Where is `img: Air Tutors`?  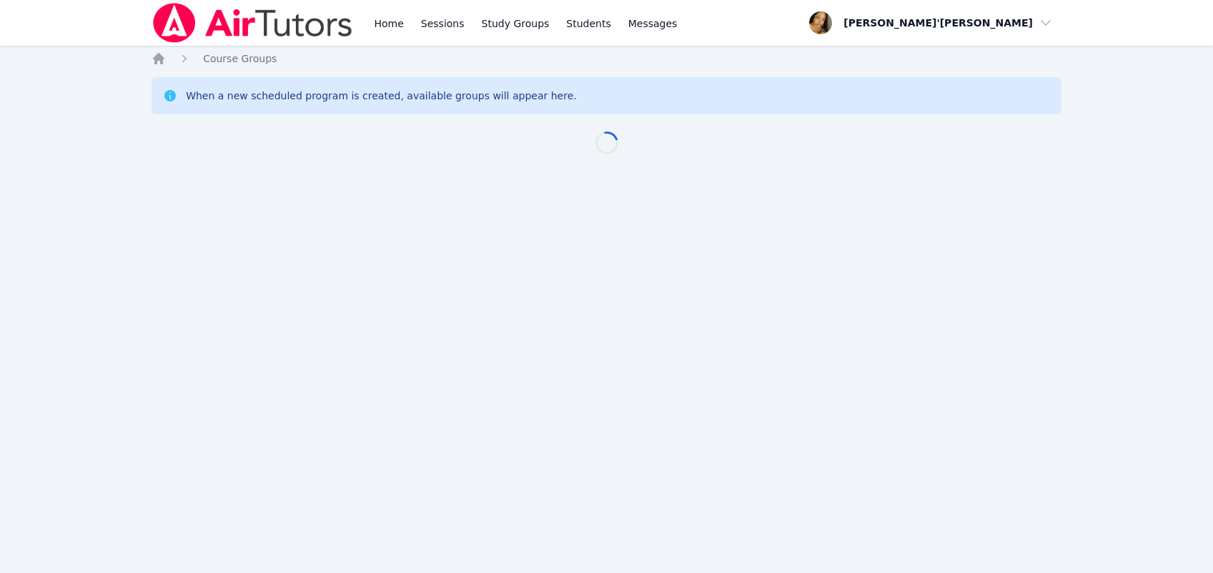 img: Air Tutors is located at coordinates (252, 23).